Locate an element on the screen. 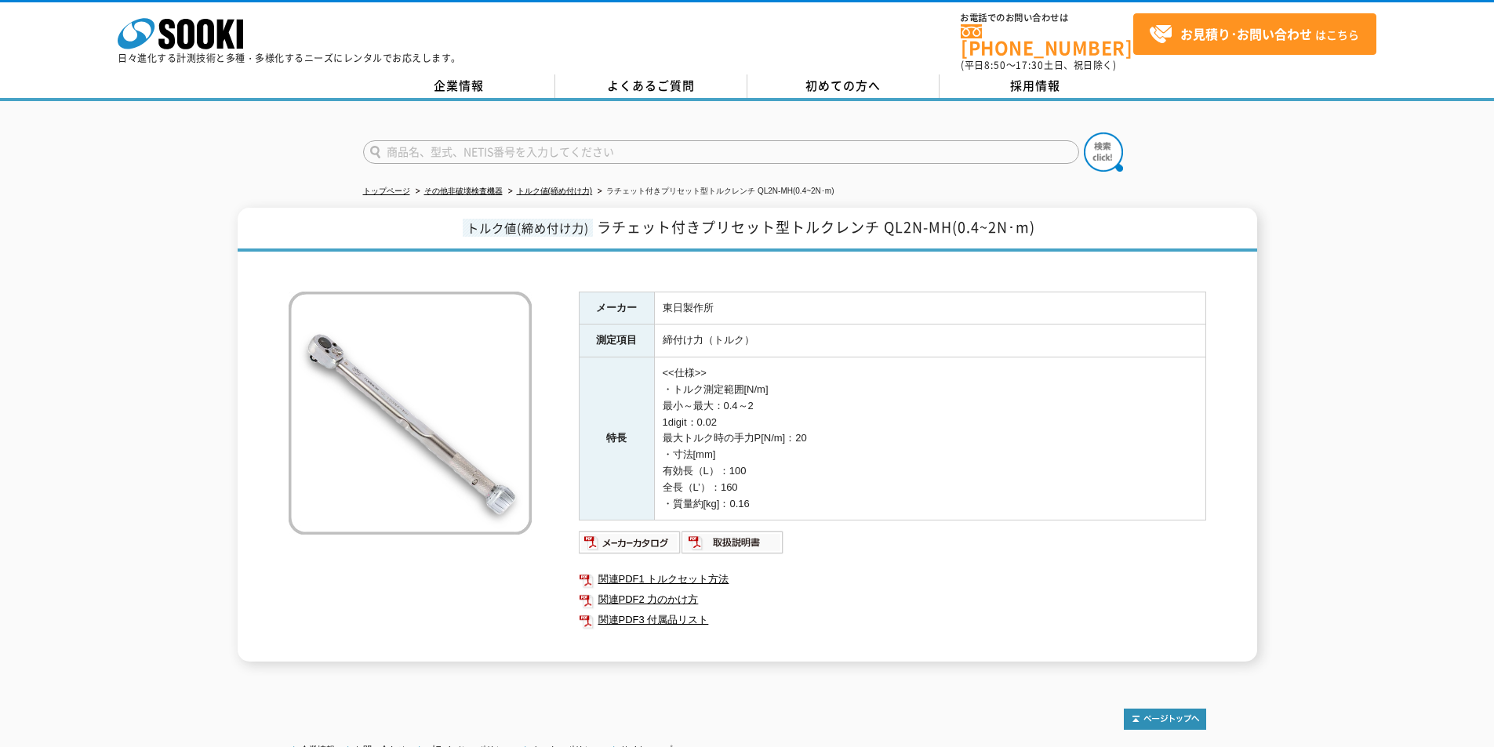 The image size is (1494, 747). img: btn_search.png is located at coordinates (1104, 152).